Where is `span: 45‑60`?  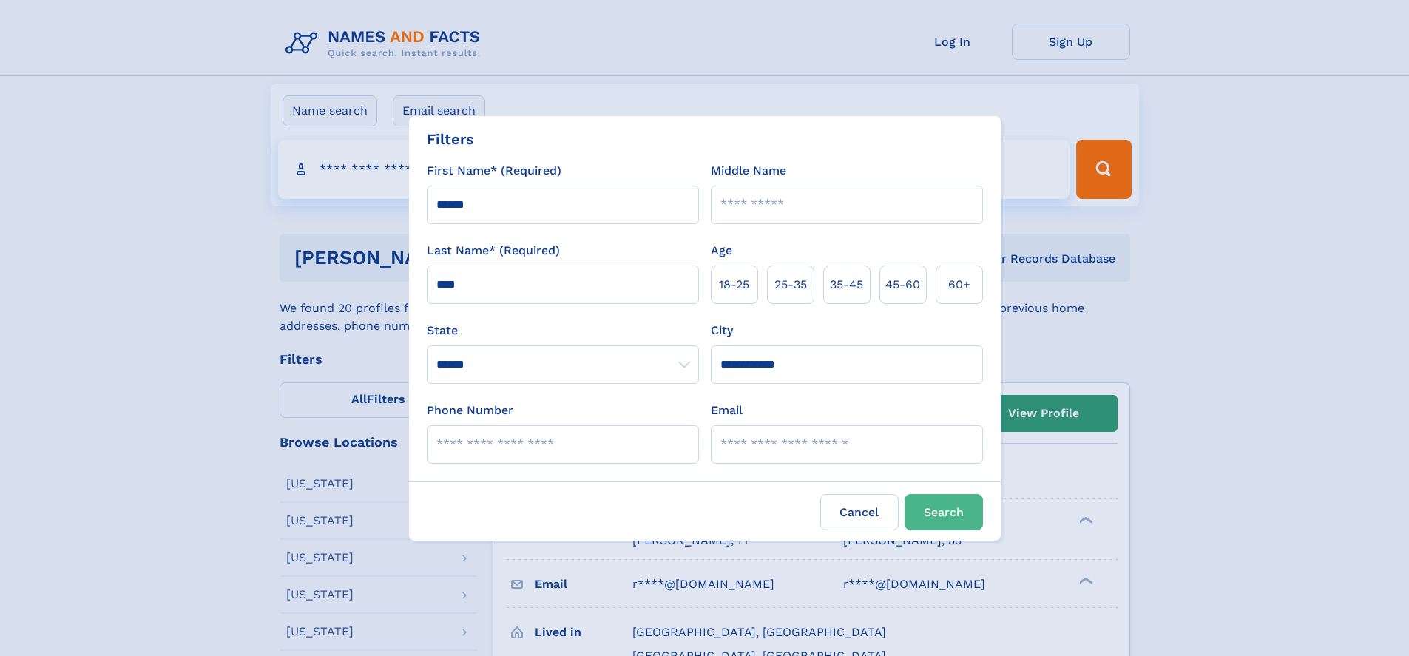
span: 45‑60 is located at coordinates (902, 285).